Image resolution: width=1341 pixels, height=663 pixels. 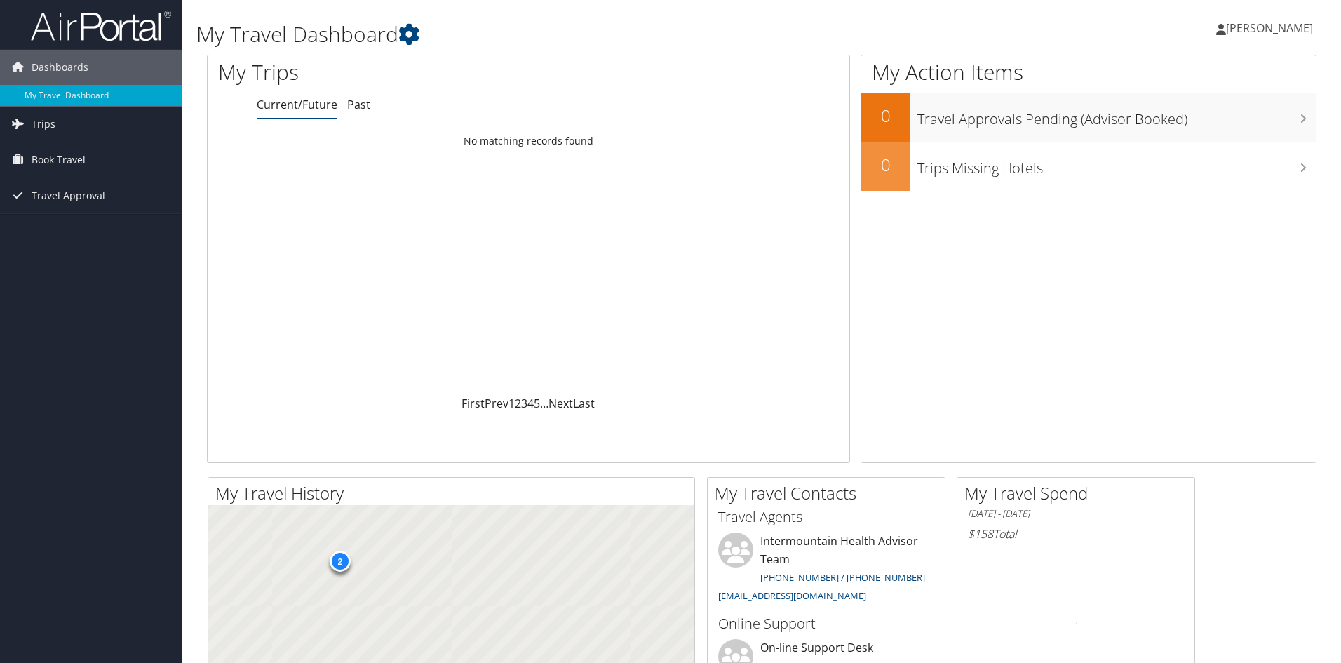 I want to click on h1: My Travel Dashboard, so click(x=573, y=34).